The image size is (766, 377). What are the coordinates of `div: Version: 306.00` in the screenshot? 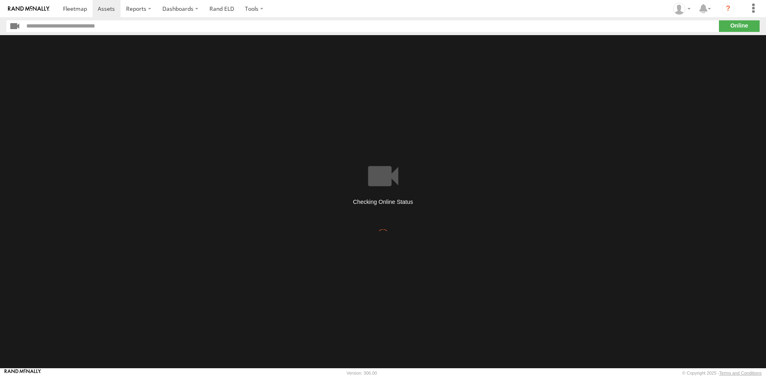 It's located at (362, 373).